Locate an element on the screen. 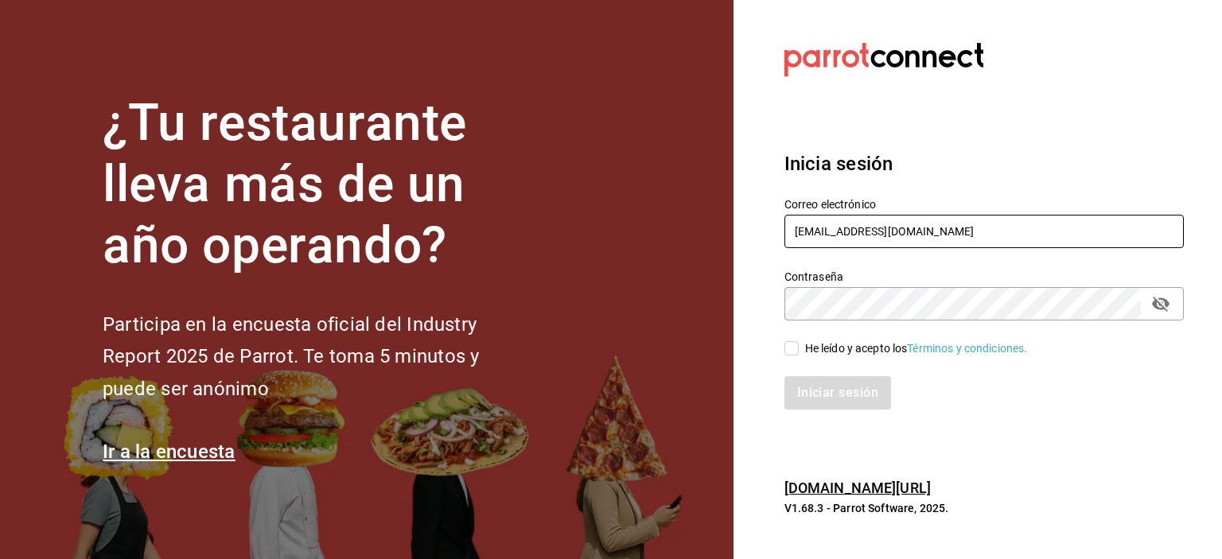  h1: ¿Tu restaurante lleva más de un año operando? is located at coordinates (317, 185).